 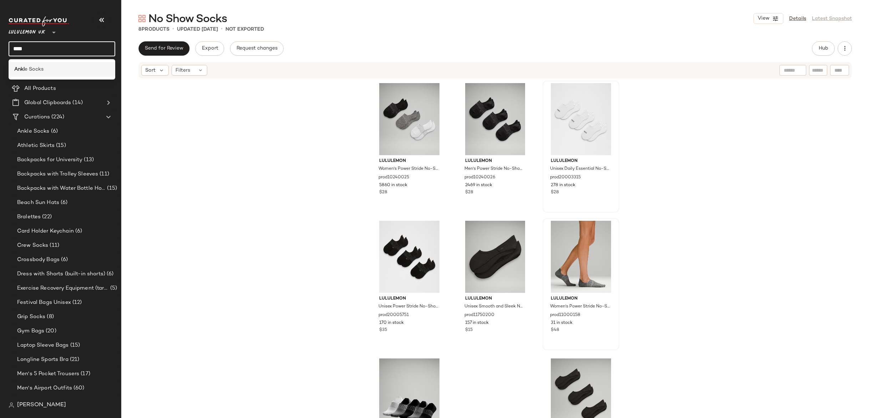 I want to click on span: prod11000158, so click(x=565, y=315).